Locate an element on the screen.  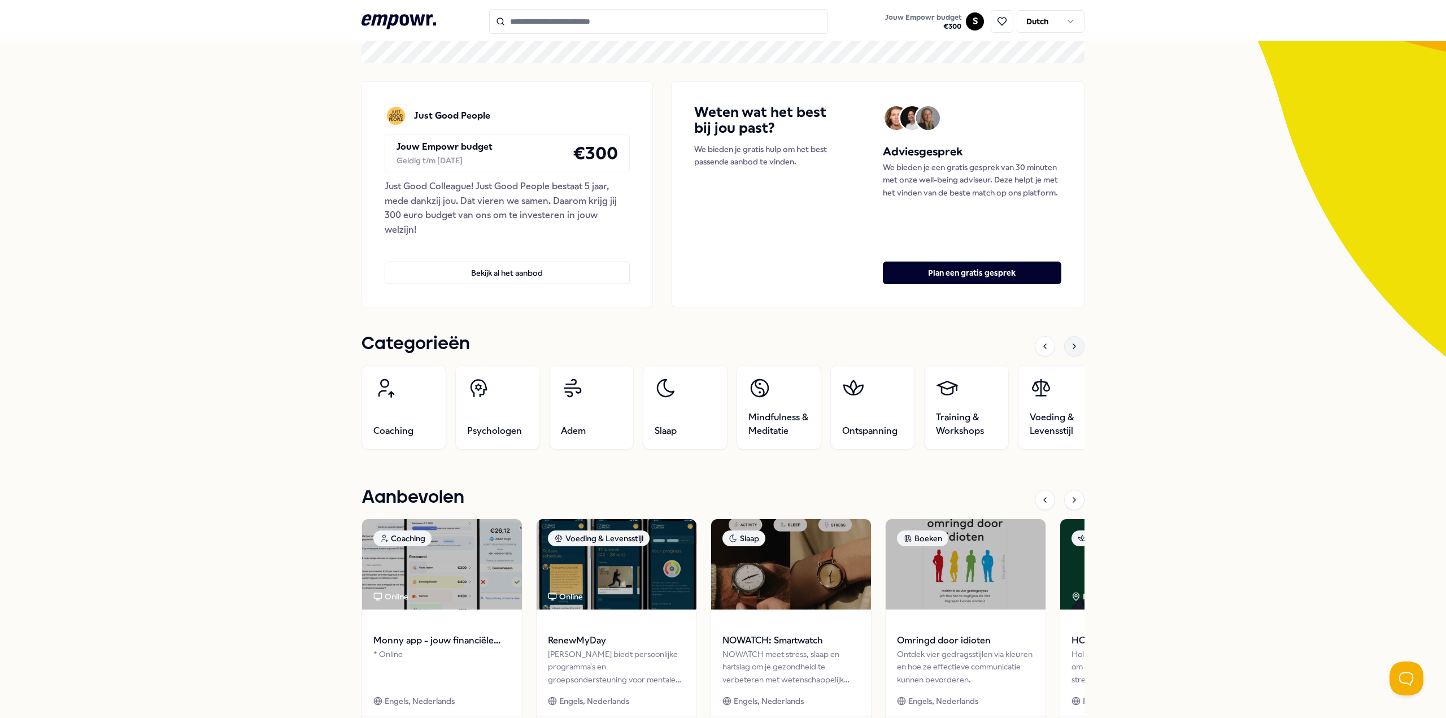
div: Coaching is located at coordinates (402, 538).